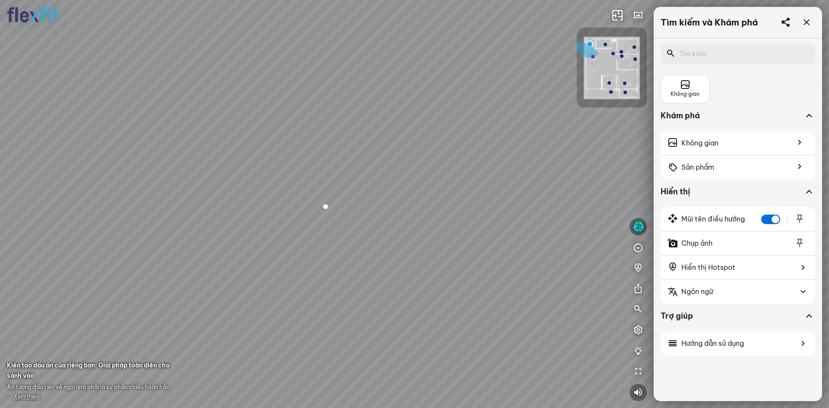  I want to click on span: Chụp ảnh, so click(697, 243).